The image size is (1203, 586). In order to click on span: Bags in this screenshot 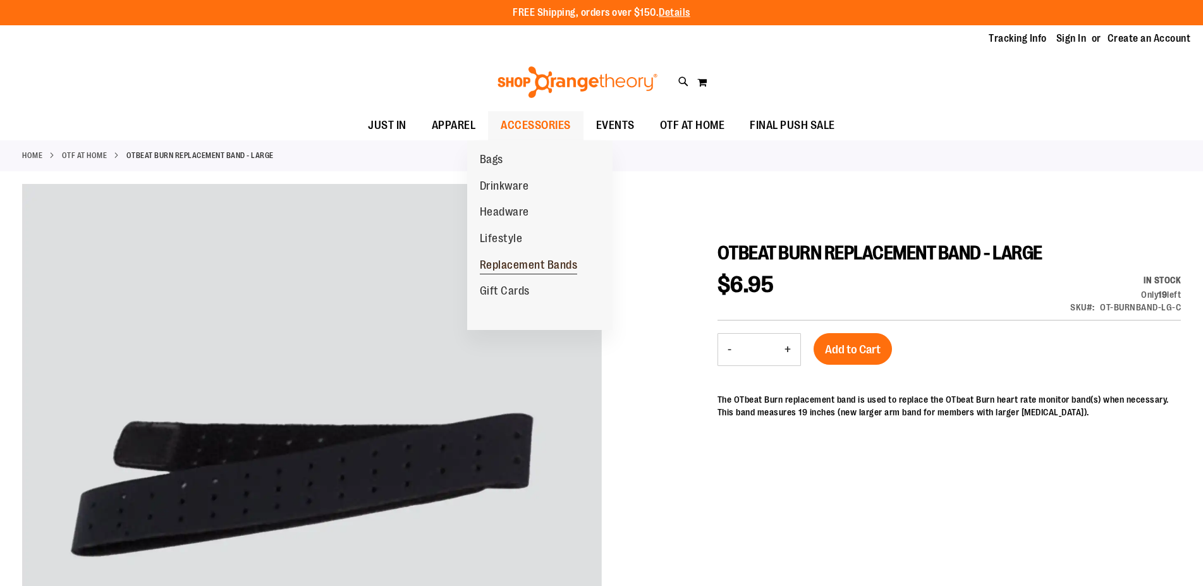, I will do `click(491, 161)`.